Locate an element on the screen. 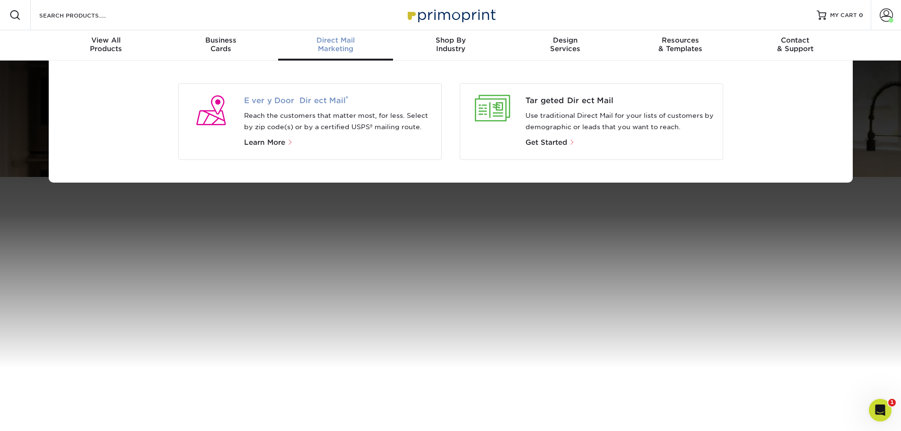 The image size is (901, 431). span: MY CART is located at coordinates (843, 15).